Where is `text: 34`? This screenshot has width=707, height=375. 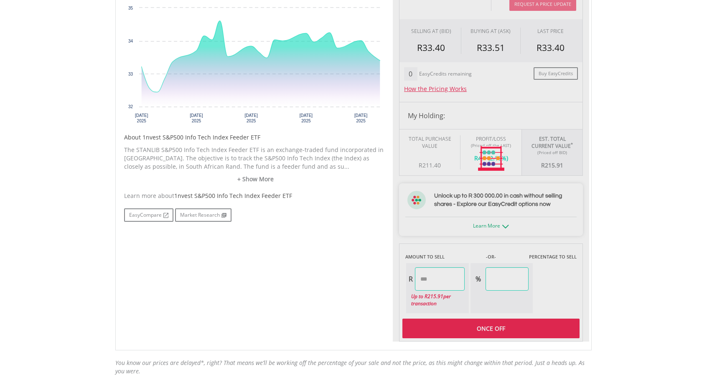 text: 34 is located at coordinates (131, 41).